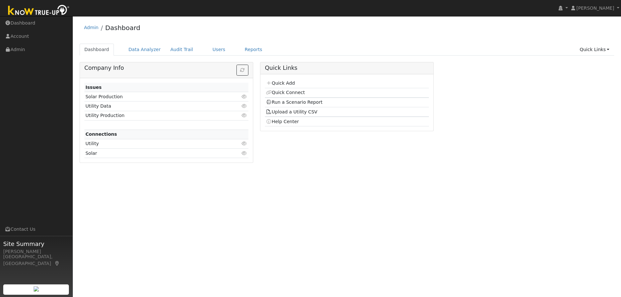 This screenshot has width=621, height=297. Describe the element at coordinates (153, 153) in the screenshot. I see `td: Solar` at that location.